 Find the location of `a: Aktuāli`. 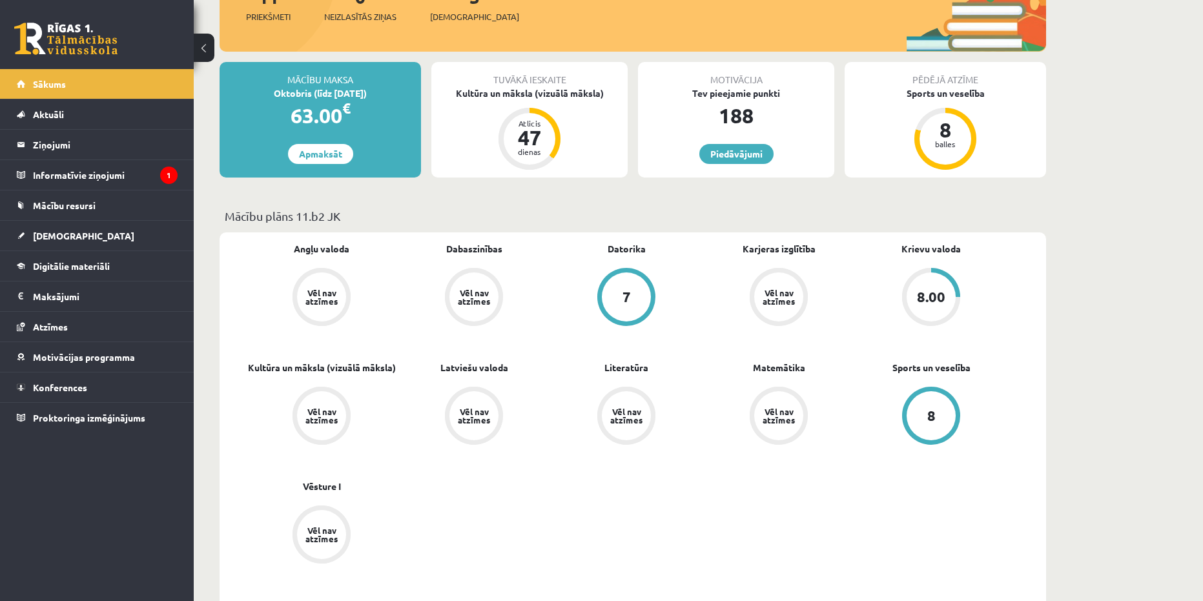

a: Aktuāli is located at coordinates (97, 114).